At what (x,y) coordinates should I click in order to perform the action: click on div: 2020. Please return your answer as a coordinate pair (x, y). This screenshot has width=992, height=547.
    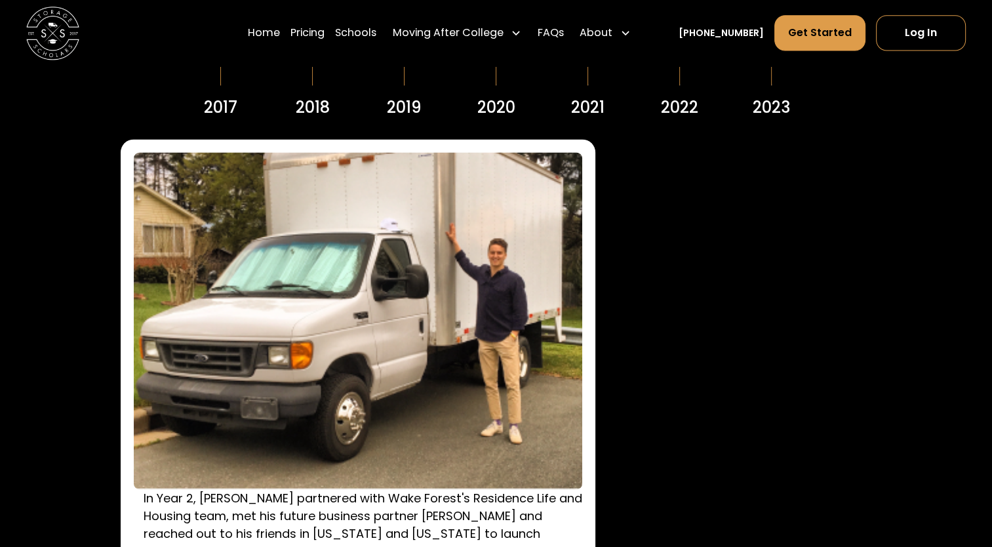
    Looking at the image, I should click on (496, 108).